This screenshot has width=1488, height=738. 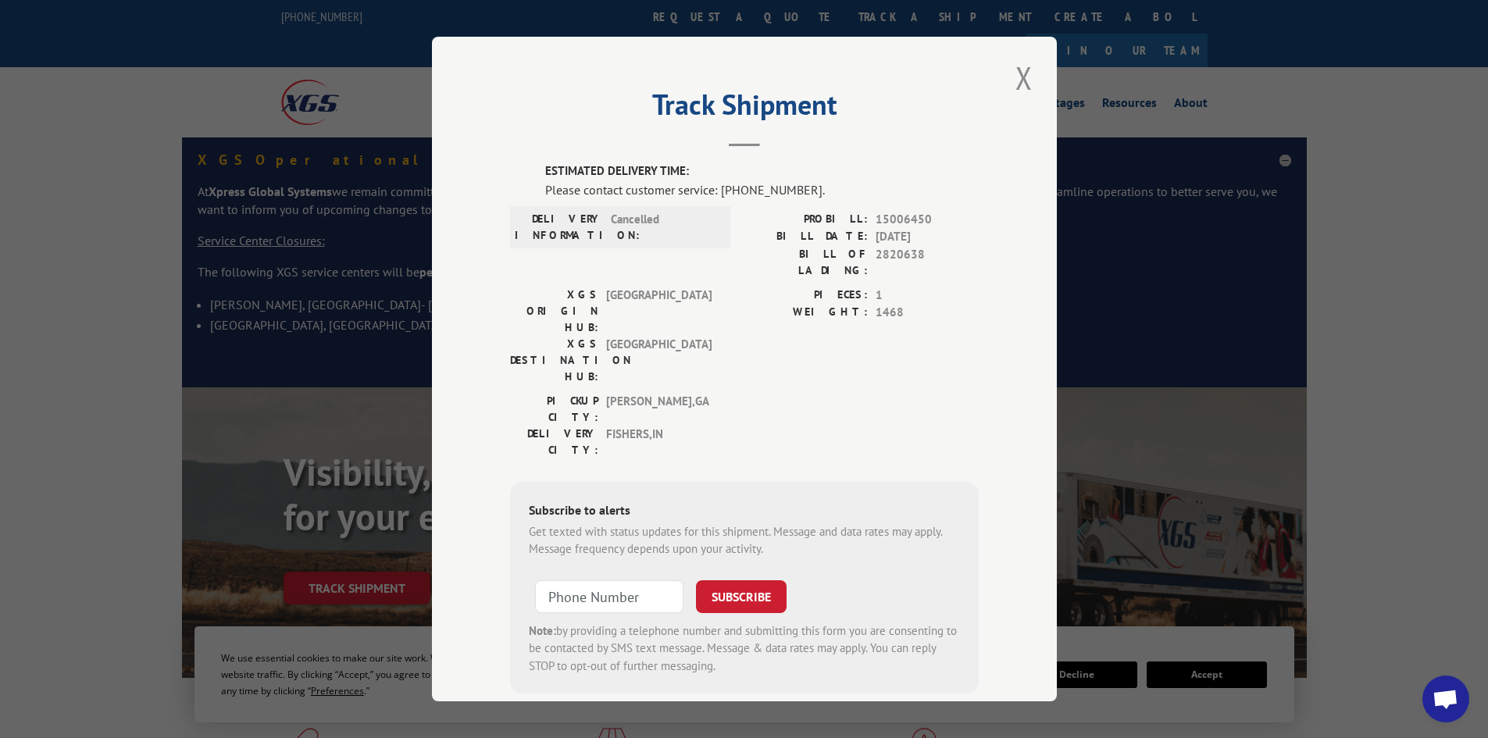 I want to click on label: ESTIMATED DELIVERY TIME:, so click(x=762, y=171).